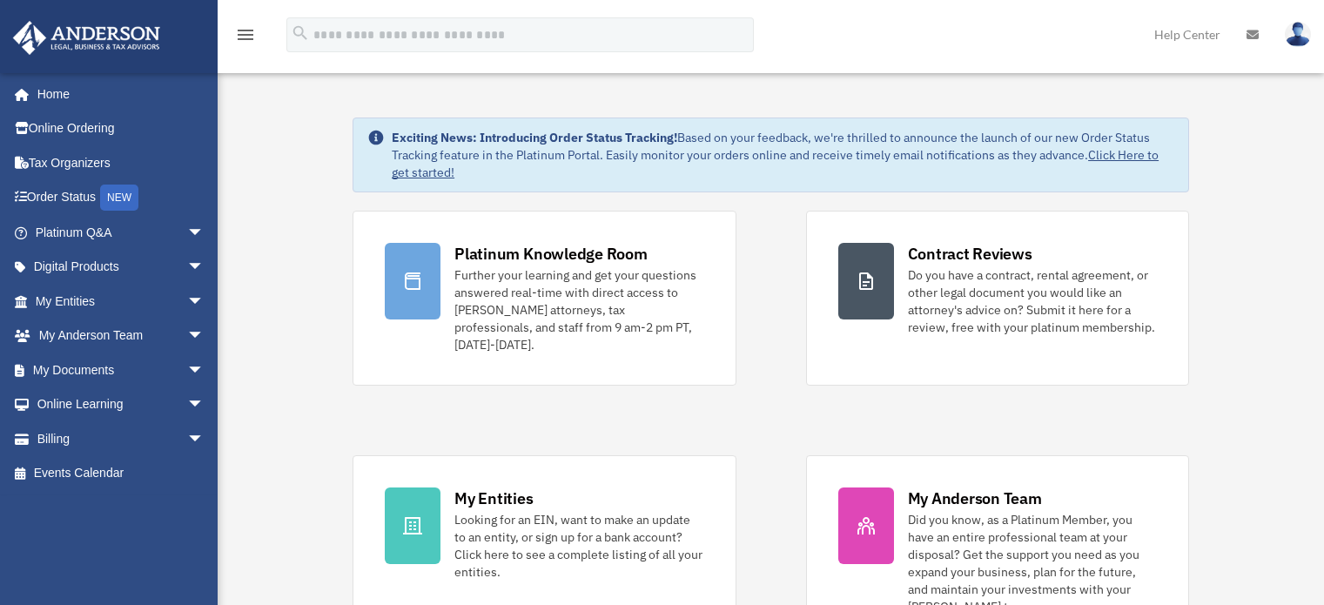 The height and width of the screenshot is (605, 1324). What do you see at coordinates (121, 232) in the screenshot?
I see `a: Platinum Q&Aarrow_drop_down` at bounding box center [121, 232].